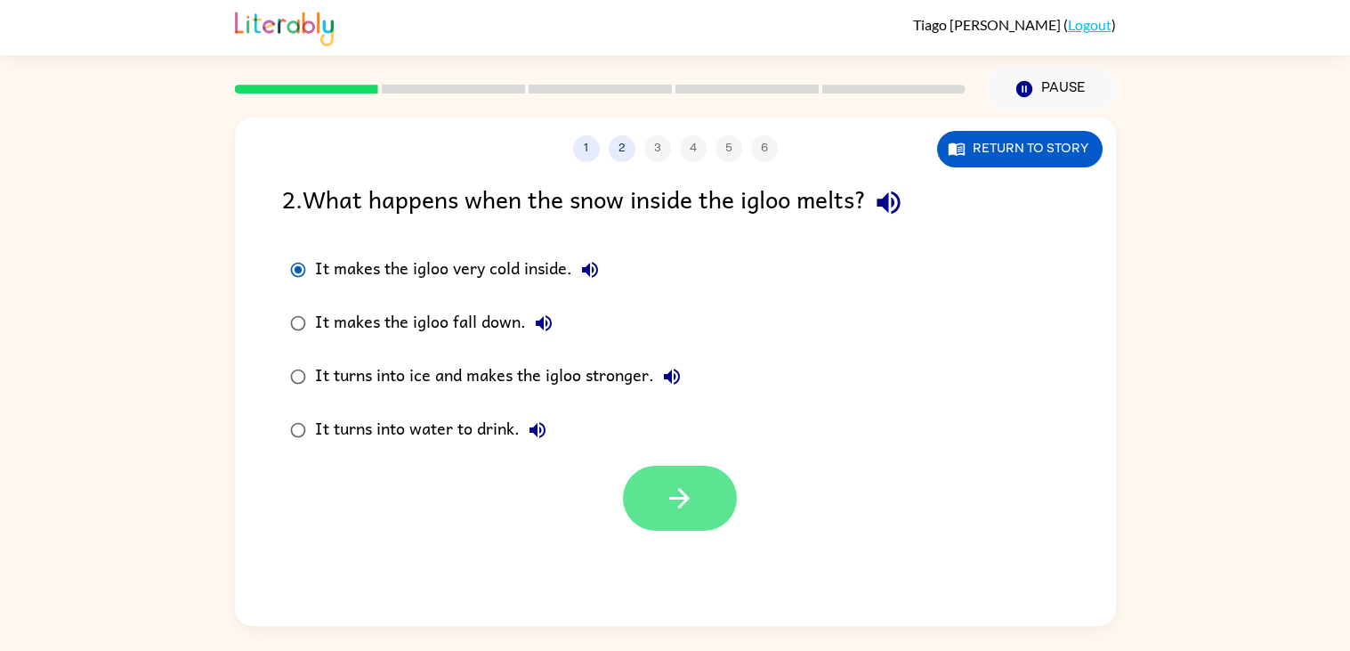 The image size is (1350, 651). Describe the element at coordinates (672, 377) in the screenshot. I see `button: It turns into ice and makes the igloo stronger.` at that location.